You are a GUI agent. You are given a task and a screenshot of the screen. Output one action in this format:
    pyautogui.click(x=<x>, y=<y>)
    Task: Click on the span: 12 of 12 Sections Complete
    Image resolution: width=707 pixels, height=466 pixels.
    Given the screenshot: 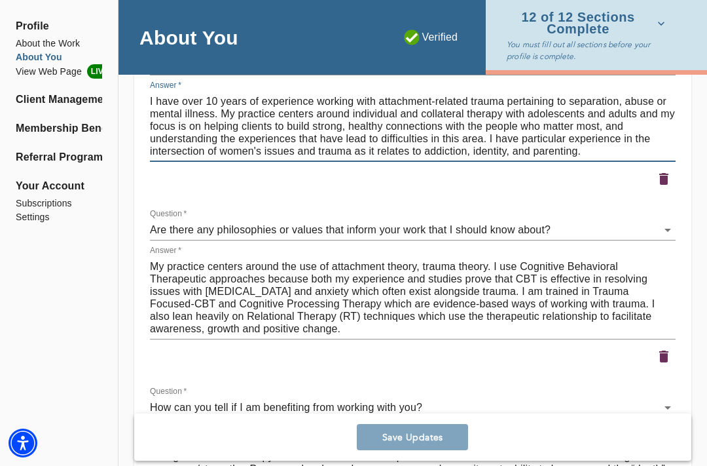 What is the action you would take?
    pyautogui.click(x=586, y=23)
    